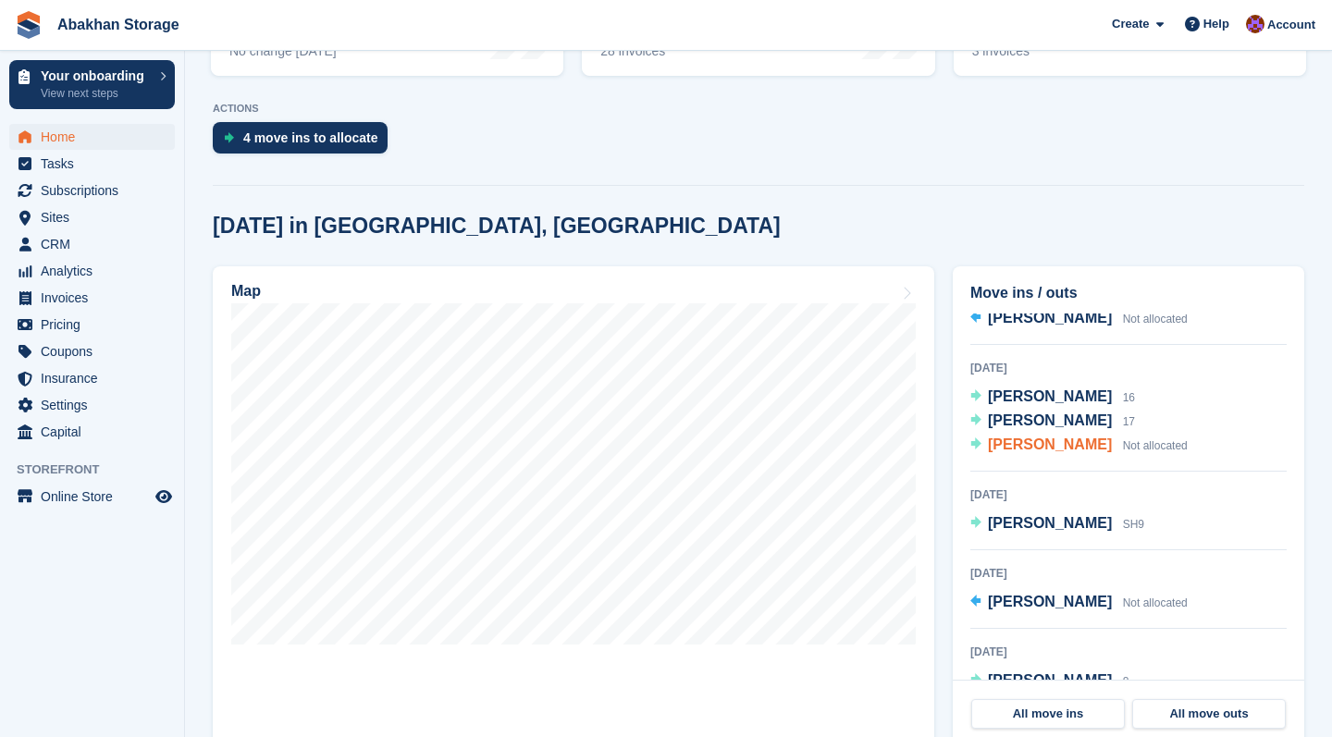 This screenshot has width=1332, height=737. What do you see at coordinates (1125, 682) in the screenshot?
I see `span: 8` at bounding box center [1125, 682].